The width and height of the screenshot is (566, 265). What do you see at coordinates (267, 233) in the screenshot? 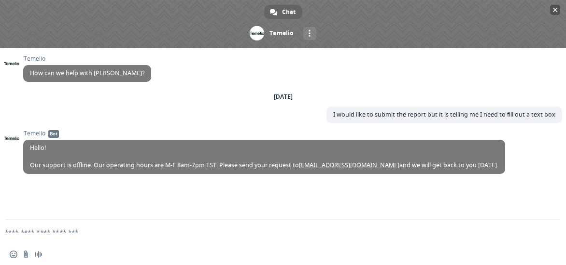
I see `textarea: Compose your message...` at bounding box center [267, 233].